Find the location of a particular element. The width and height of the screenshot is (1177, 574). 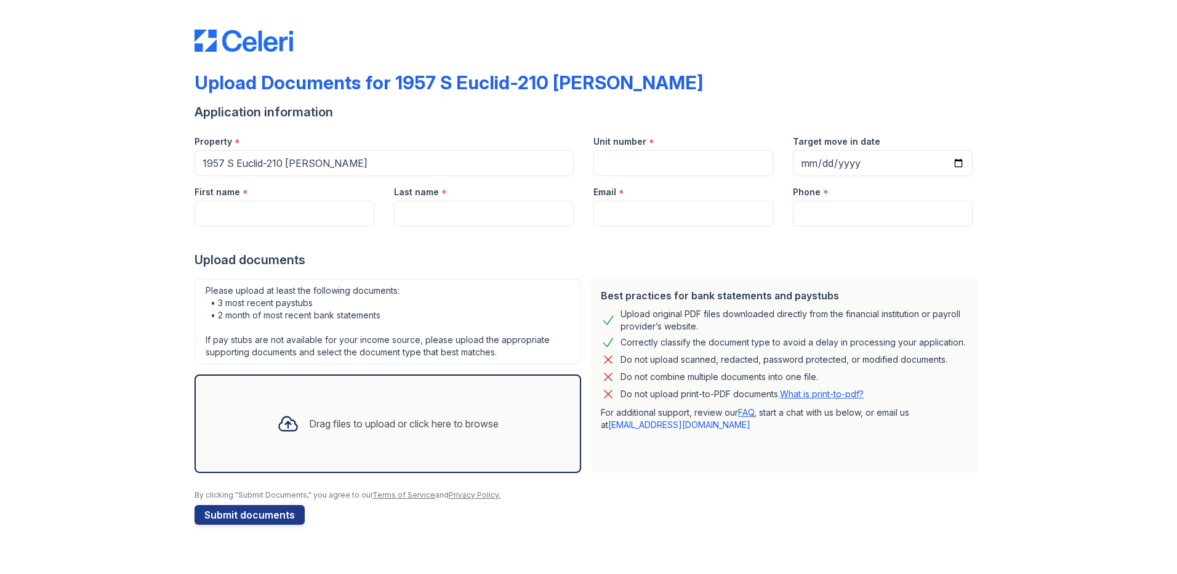

div: Upload documents is located at coordinates (588, 260).